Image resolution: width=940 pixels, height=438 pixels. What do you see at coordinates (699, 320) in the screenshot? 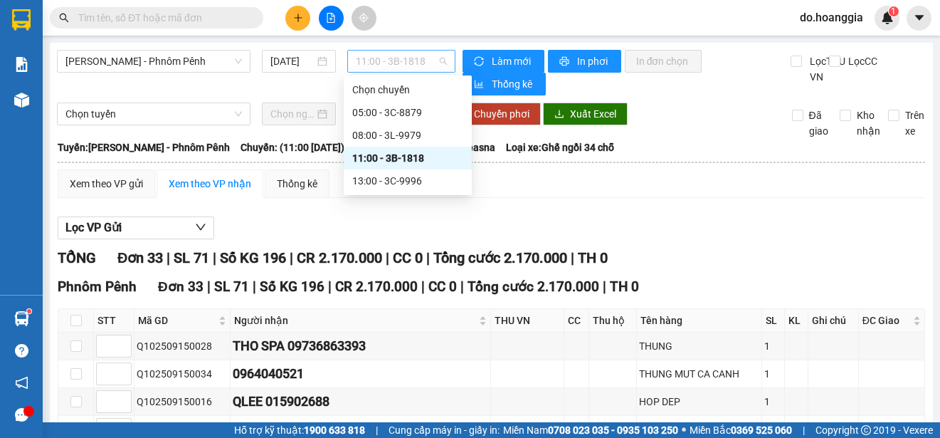
I see `th: Tên hàng` at bounding box center [699, 320].